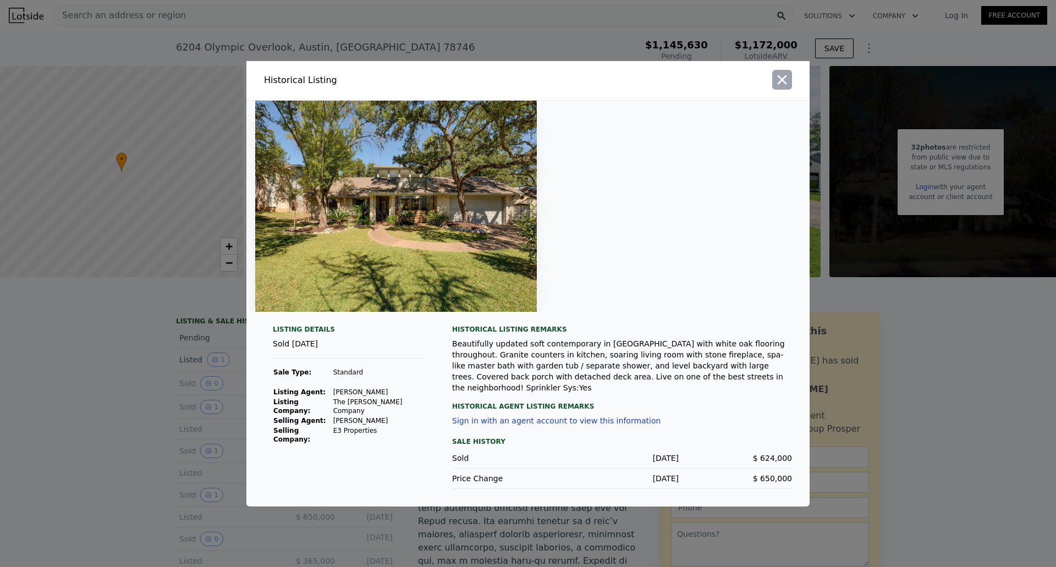 The width and height of the screenshot is (1056, 567). What do you see at coordinates (396, 206) in the screenshot?
I see `img: Property Img` at bounding box center [396, 206].